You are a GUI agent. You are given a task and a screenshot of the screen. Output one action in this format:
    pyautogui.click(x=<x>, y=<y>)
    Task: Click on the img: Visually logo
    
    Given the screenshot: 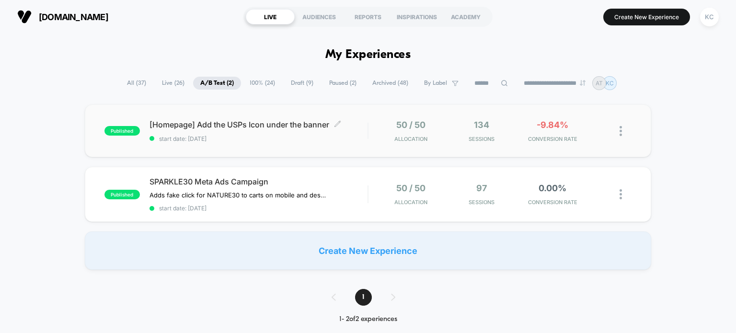 What is the action you would take?
    pyautogui.click(x=24, y=17)
    